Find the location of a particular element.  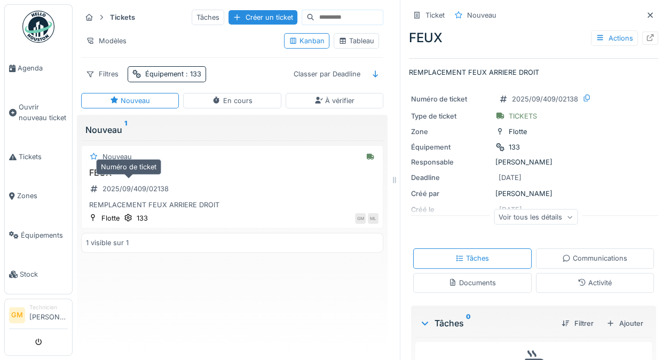

span: : 133 is located at coordinates (192, 74).